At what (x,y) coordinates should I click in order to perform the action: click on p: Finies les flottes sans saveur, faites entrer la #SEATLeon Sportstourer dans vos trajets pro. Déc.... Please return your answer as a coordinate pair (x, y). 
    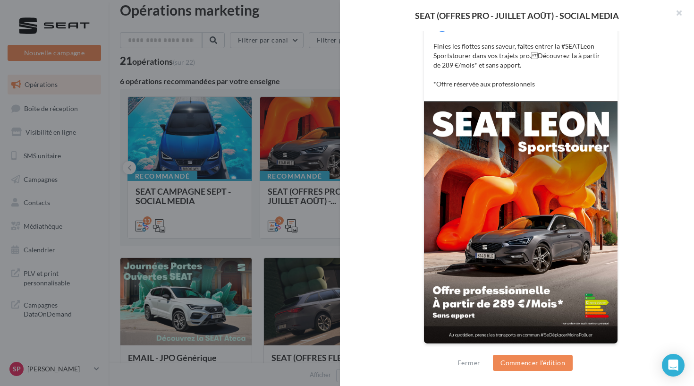
    Looking at the image, I should click on (521, 65).